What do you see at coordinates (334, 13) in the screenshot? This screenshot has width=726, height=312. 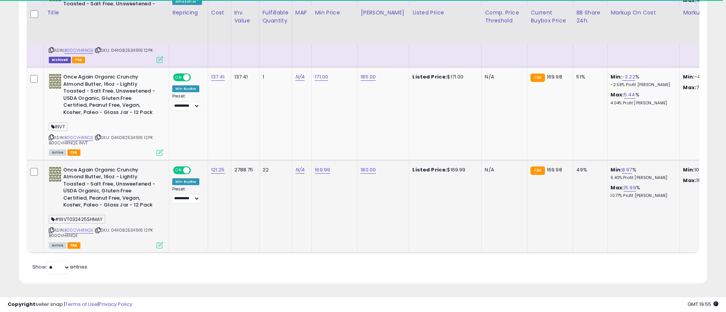 I see `div: Min Price` at bounding box center [334, 13].